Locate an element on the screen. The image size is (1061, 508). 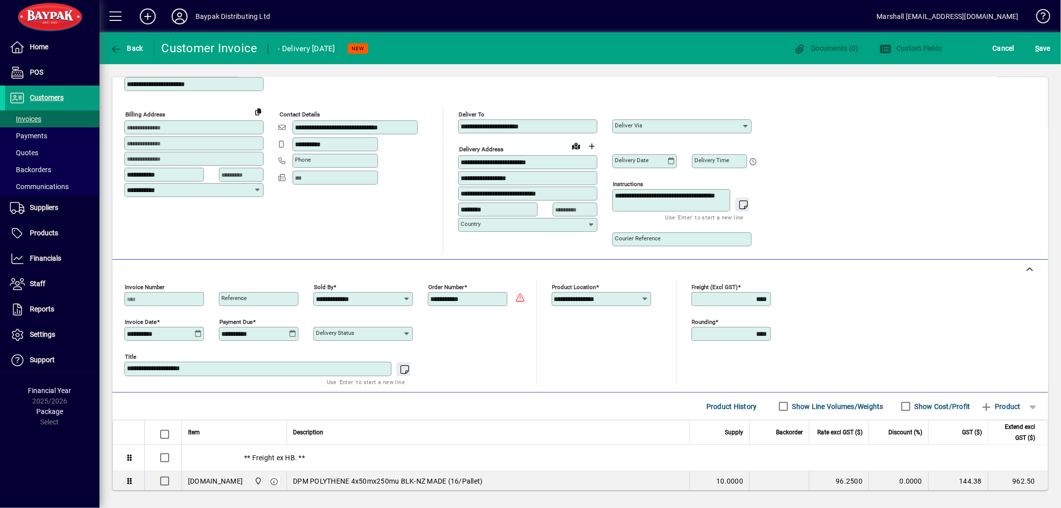
mat-label: Freight (excl GST) is located at coordinates (715, 287).